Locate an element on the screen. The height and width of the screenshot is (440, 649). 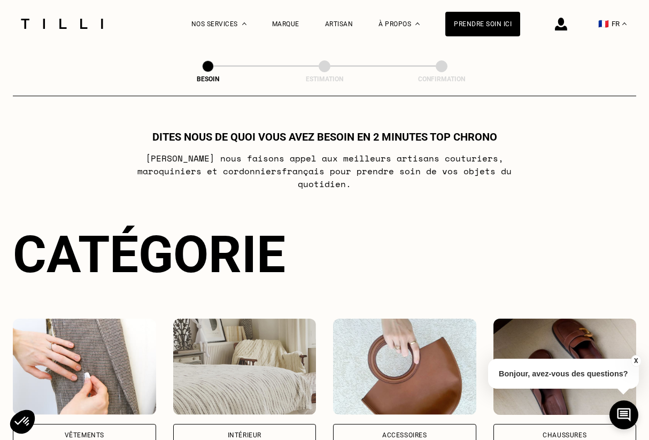
img: Chaussures is located at coordinates (565, 367).